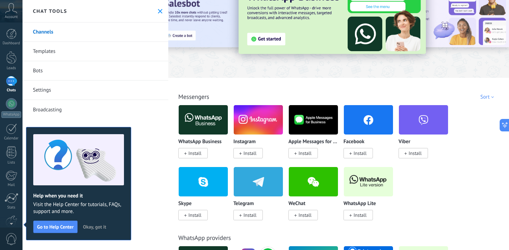  I want to click on div: Telegram, so click(261, 198).